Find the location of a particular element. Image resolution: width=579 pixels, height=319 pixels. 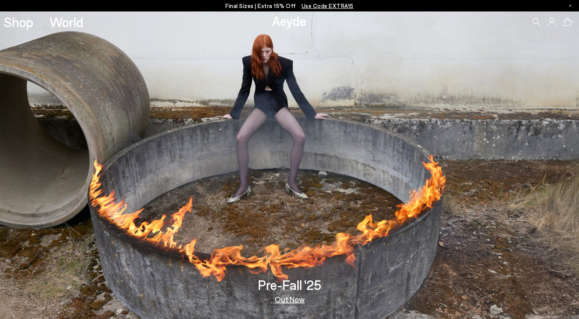

a: Shop is located at coordinates (18, 22).